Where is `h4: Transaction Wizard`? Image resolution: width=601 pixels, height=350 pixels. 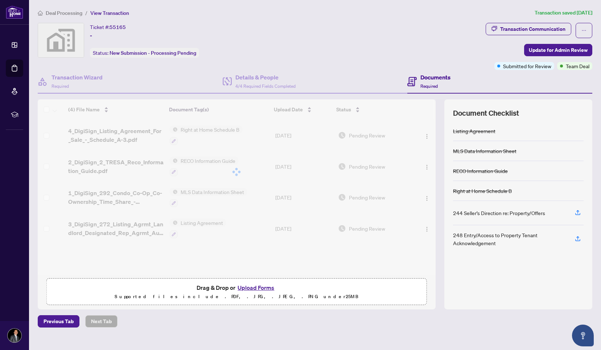 h4: Transaction Wizard is located at coordinates (77, 77).